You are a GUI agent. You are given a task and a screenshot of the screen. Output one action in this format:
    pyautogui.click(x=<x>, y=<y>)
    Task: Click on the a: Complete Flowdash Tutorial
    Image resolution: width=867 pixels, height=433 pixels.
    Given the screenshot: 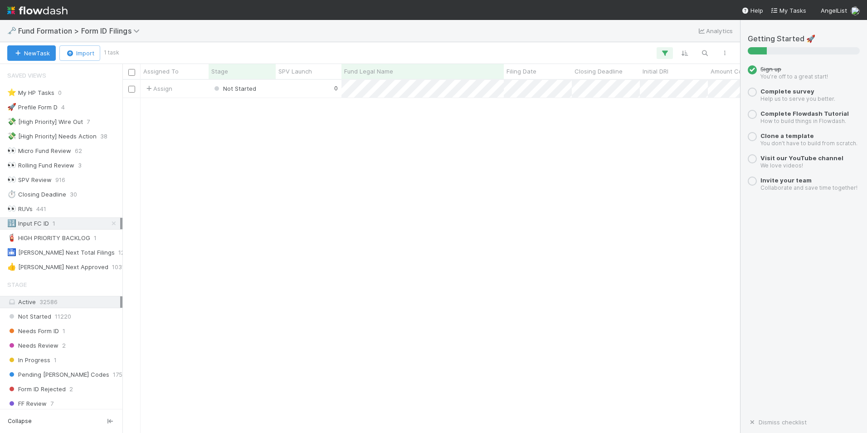 What is the action you would take?
    pyautogui.click(x=804, y=113)
    